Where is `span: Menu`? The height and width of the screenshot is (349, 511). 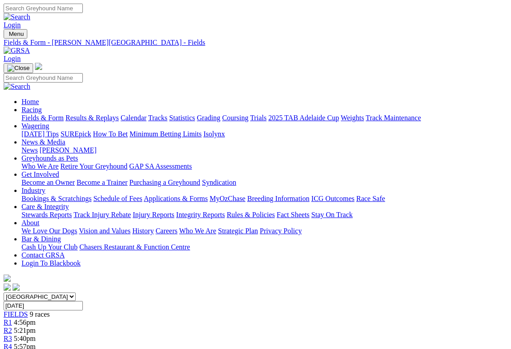 span: Menu is located at coordinates (16, 34).